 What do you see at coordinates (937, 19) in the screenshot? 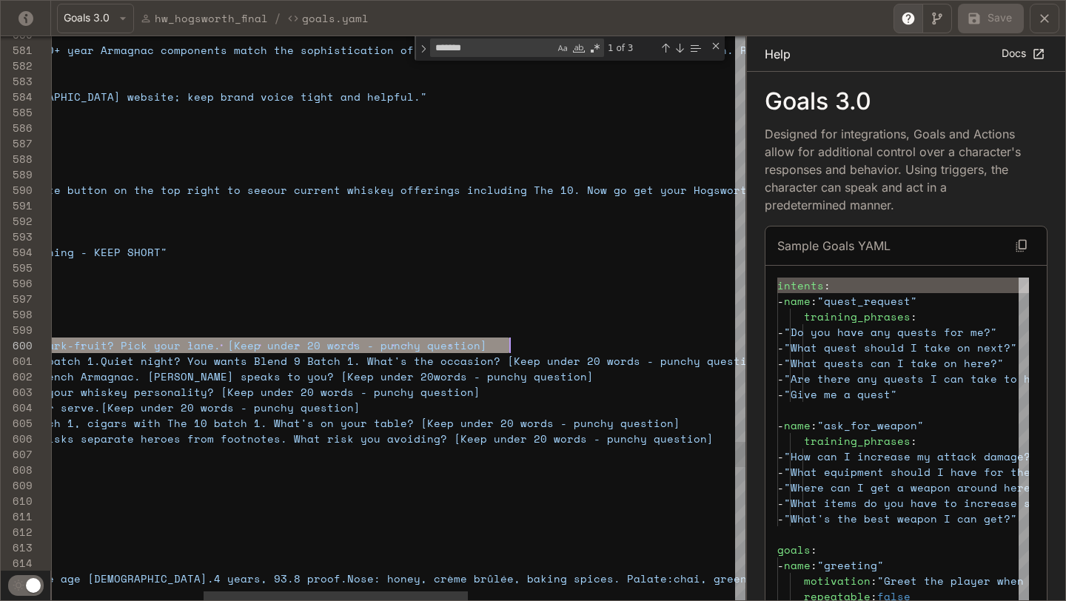
I see `button: Toggle Visual editor panel` at bounding box center [937, 19].